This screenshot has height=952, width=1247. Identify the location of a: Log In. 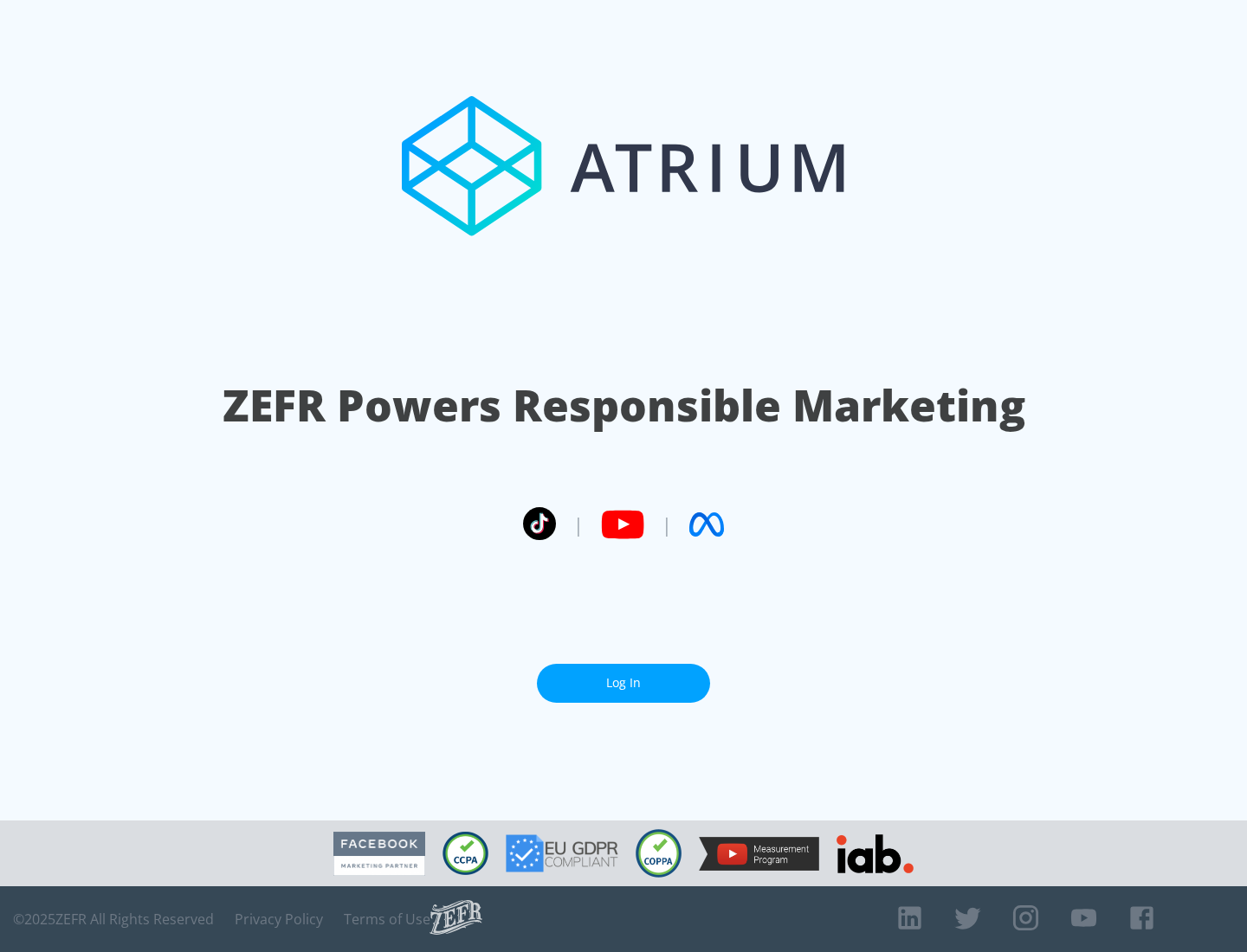
(623, 683).